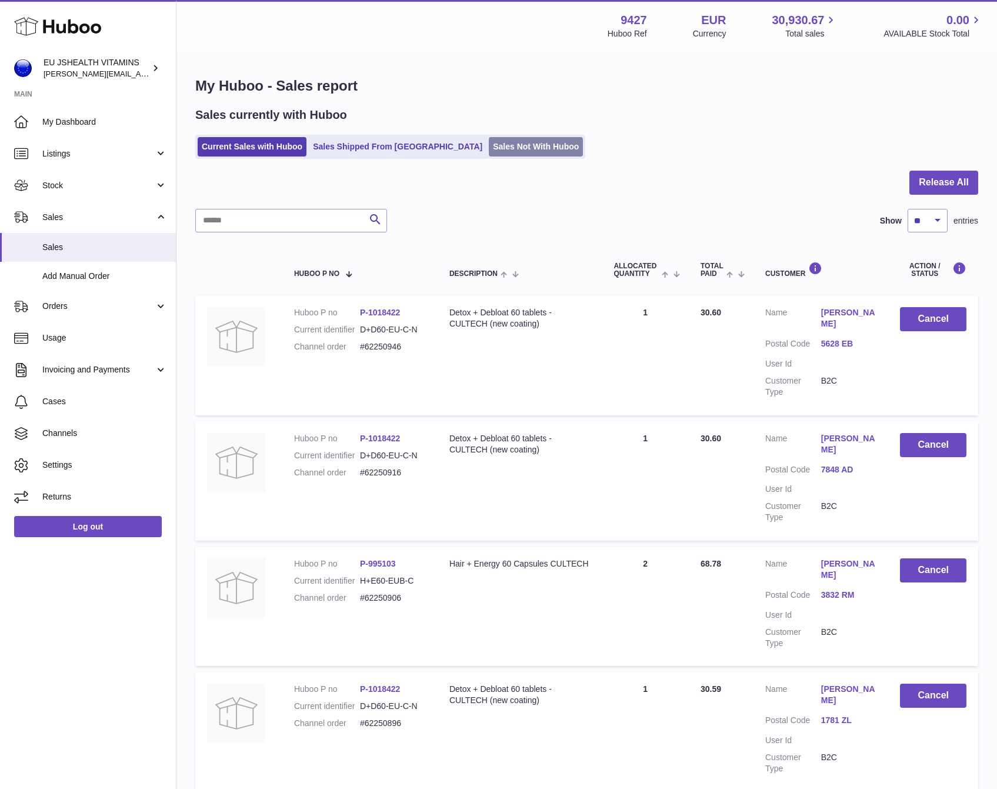 The height and width of the screenshot is (789, 997). I want to click on a: 30,930.67 Total sales, so click(805, 26).